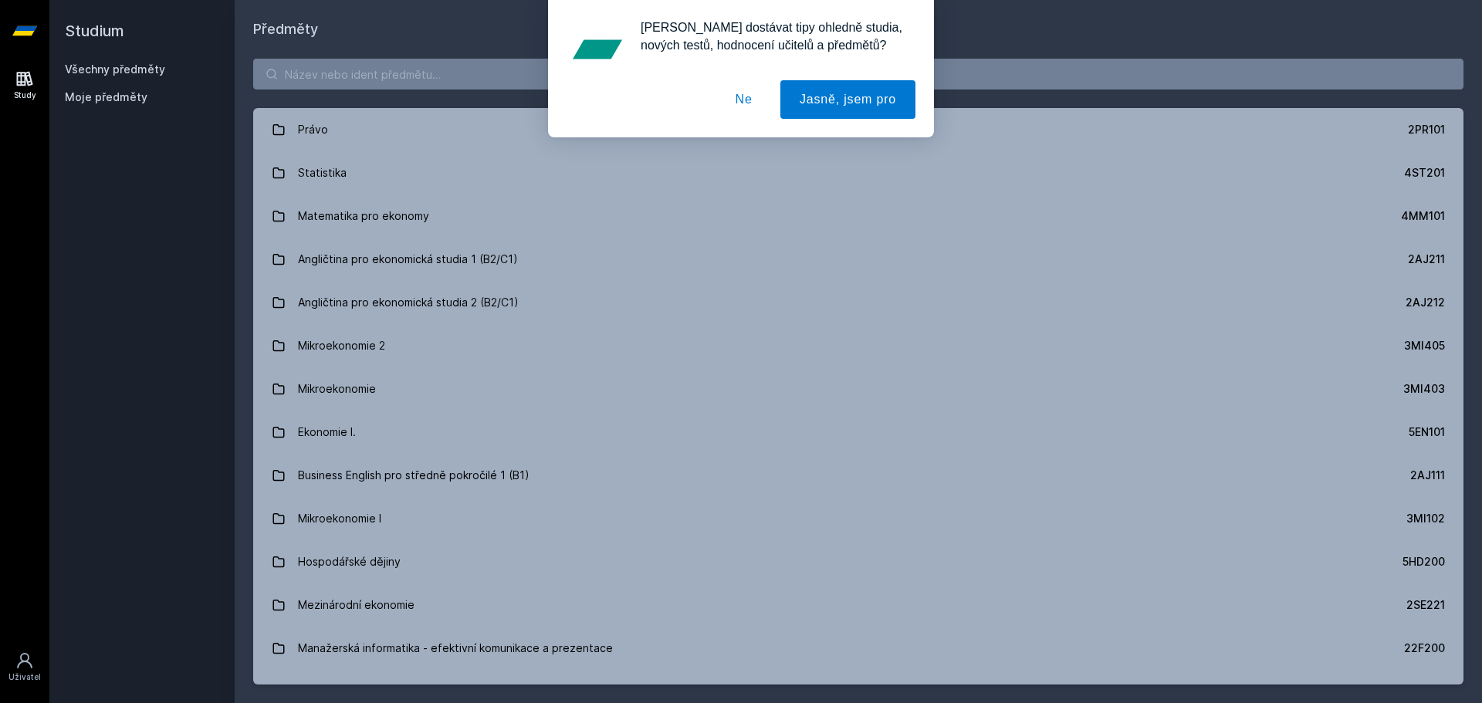 The width and height of the screenshot is (1482, 703). What do you see at coordinates (407, 259) in the screenshot?
I see `div: Angličtina pro ekonomická studia 1 (B2/C1)` at bounding box center [407, 259].